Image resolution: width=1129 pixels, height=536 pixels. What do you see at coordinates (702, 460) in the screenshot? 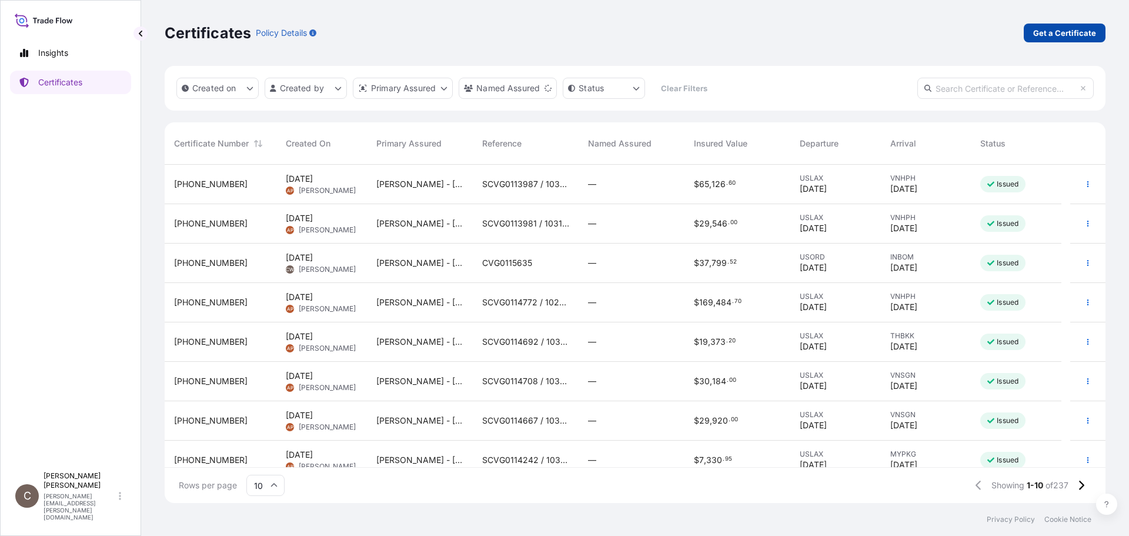
I see `span: 7` at bounding box center [702, 460].